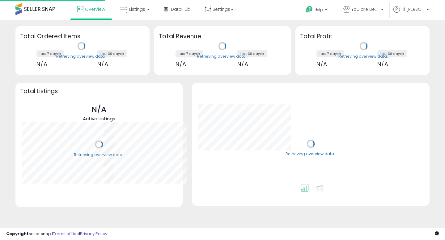 This screenshot has height=240, width=445. What do you see at coordinates (17, 234) in the screenshot?
I see `strong: Copyright` at bounding box center [17, 234].